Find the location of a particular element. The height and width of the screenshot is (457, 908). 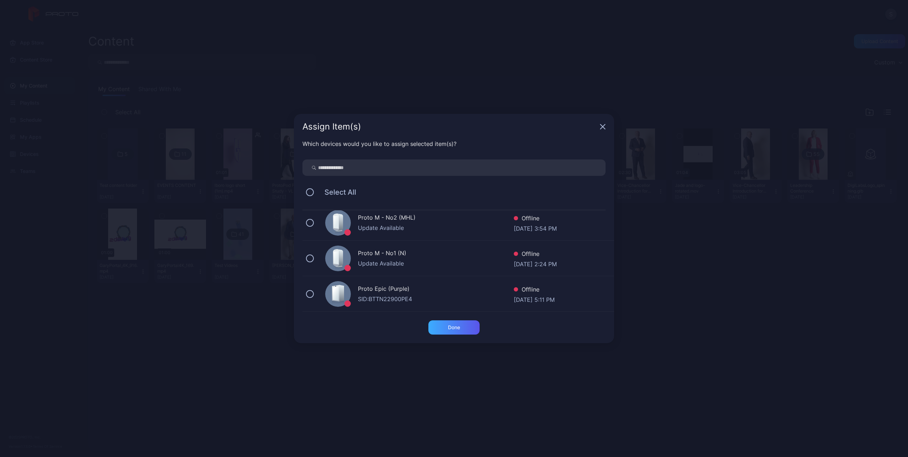

div: Done is located at coordinates (454, 327).